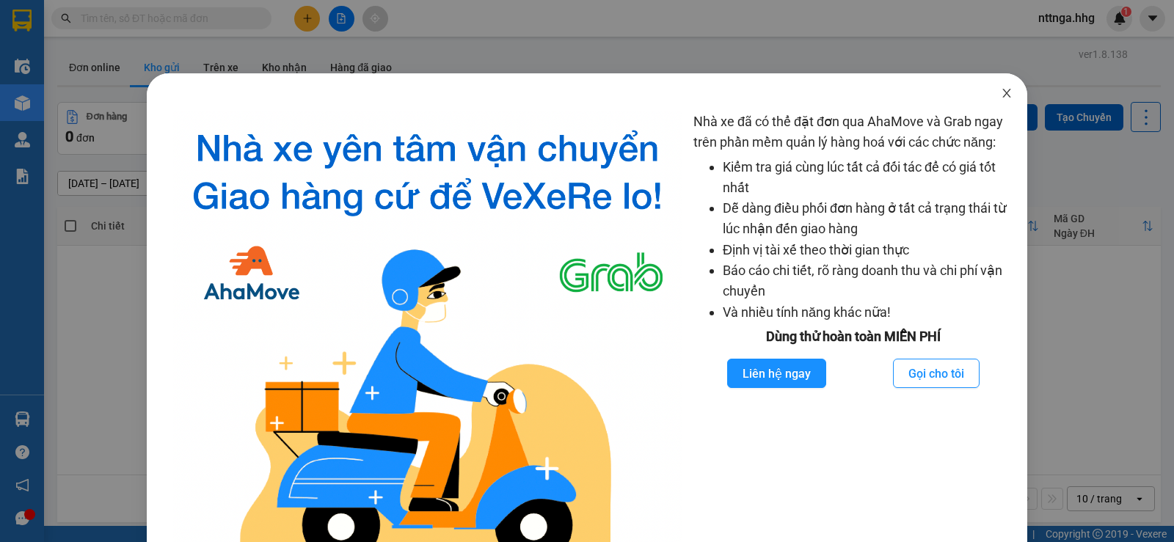  I want to click on li: Kiểm tra giá cùng lúc tất cả đối tác để có giá tốt nhất, so click(867, 178).